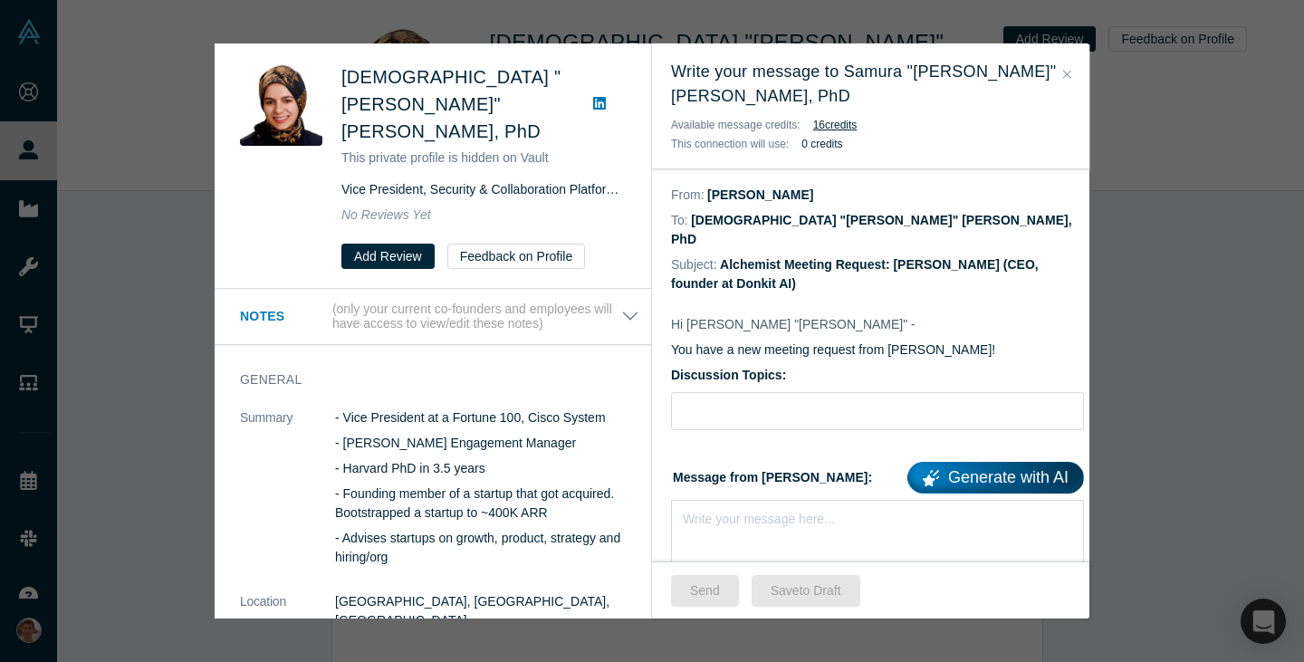 Image resolution: width=1304 pixels, height=662 pixels. I want to click on span: This connection will use:, so click(730, 144).